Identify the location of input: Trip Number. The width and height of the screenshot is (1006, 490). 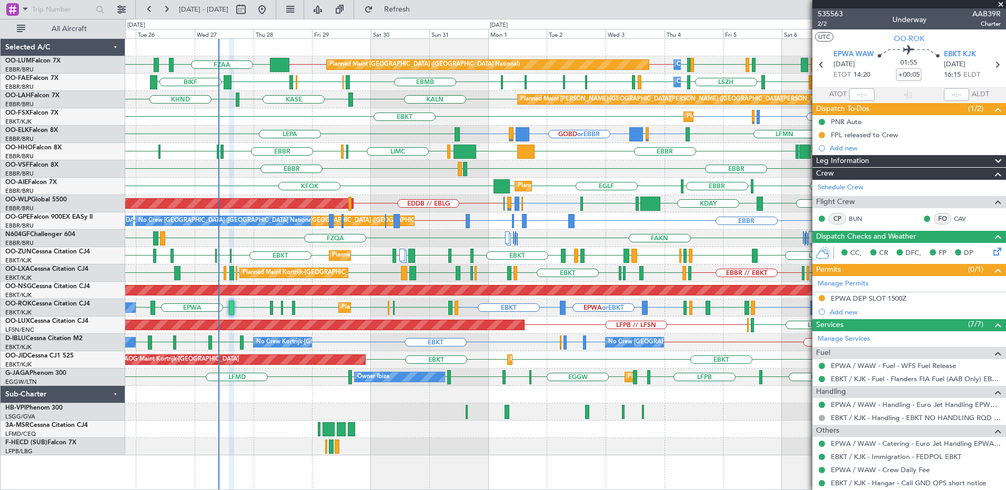
(62, 9).